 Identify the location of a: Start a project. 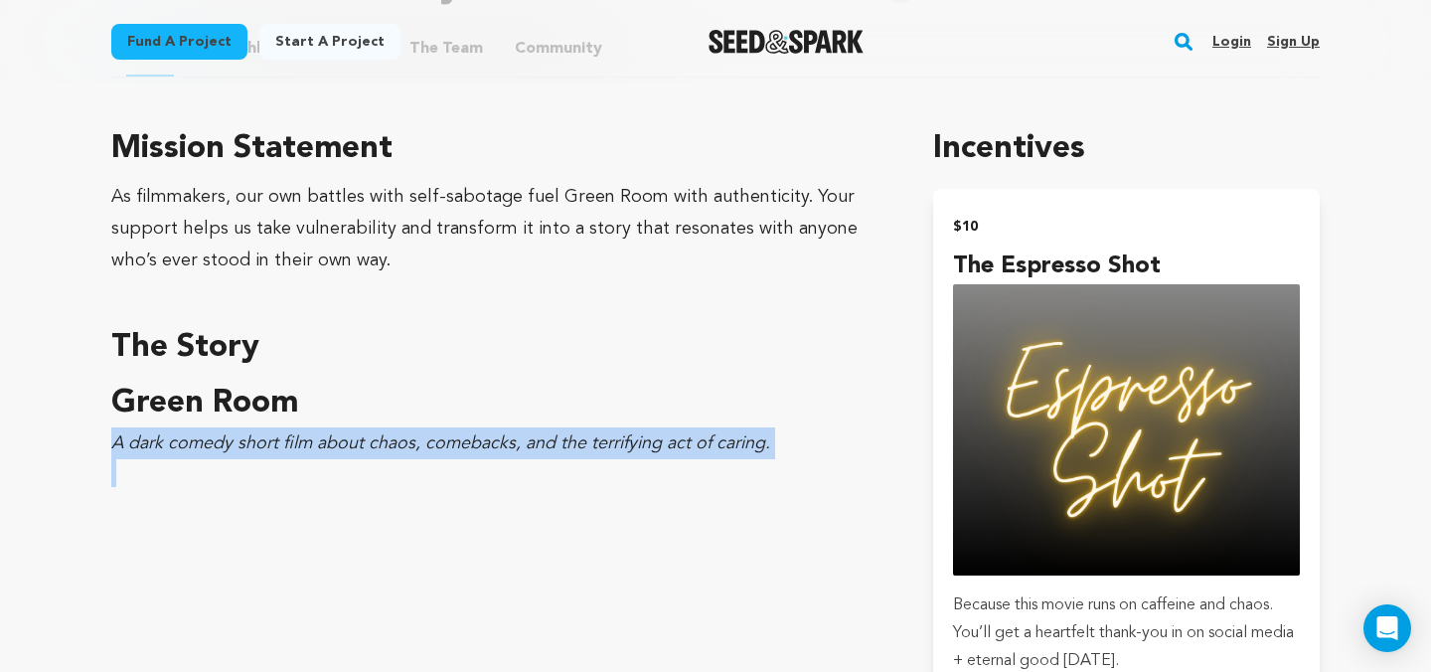
(330, 42).